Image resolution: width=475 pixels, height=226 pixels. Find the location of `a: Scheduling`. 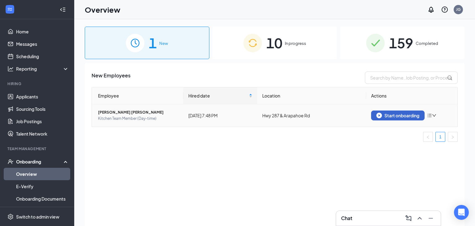

a: Scheduling is located at coordinates (42, 56).